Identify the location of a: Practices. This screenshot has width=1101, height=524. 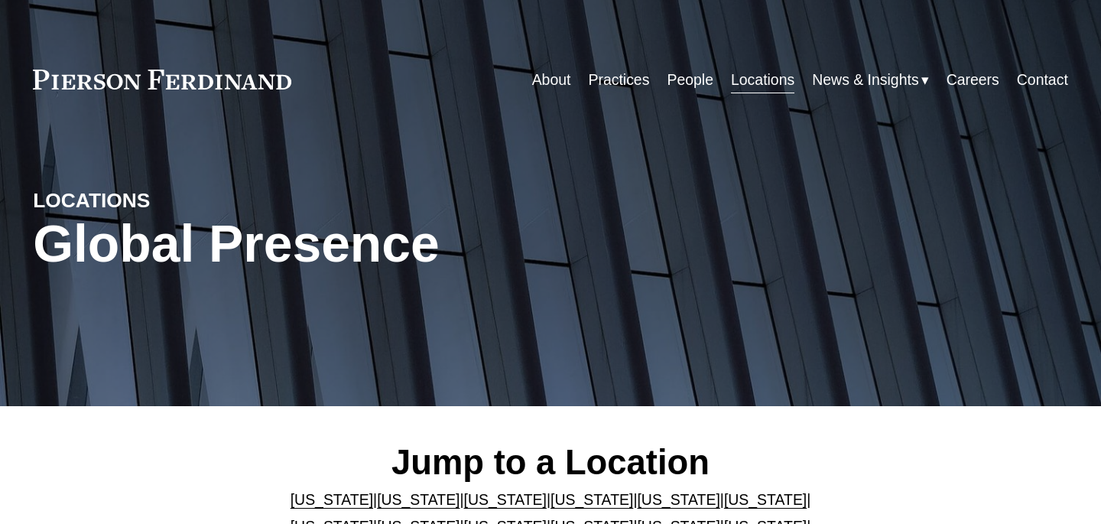
(619, 80).